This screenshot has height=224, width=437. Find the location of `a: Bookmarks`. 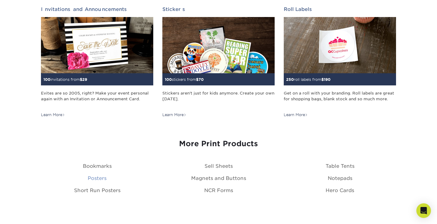

a: Bookmarks is located at coordinates (97, 166).